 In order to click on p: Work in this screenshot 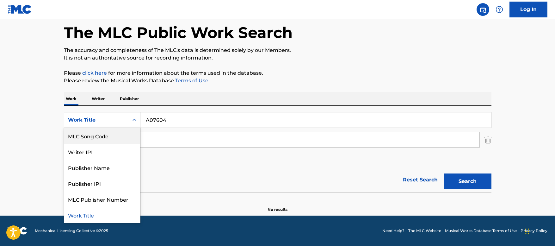, I will do `click(71, 99)`.